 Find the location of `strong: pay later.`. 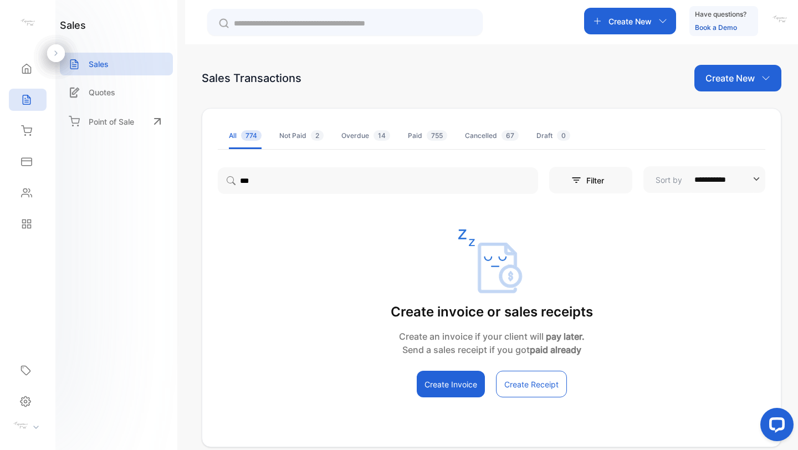

strong: pay later. is located at coordinates (565, 336).